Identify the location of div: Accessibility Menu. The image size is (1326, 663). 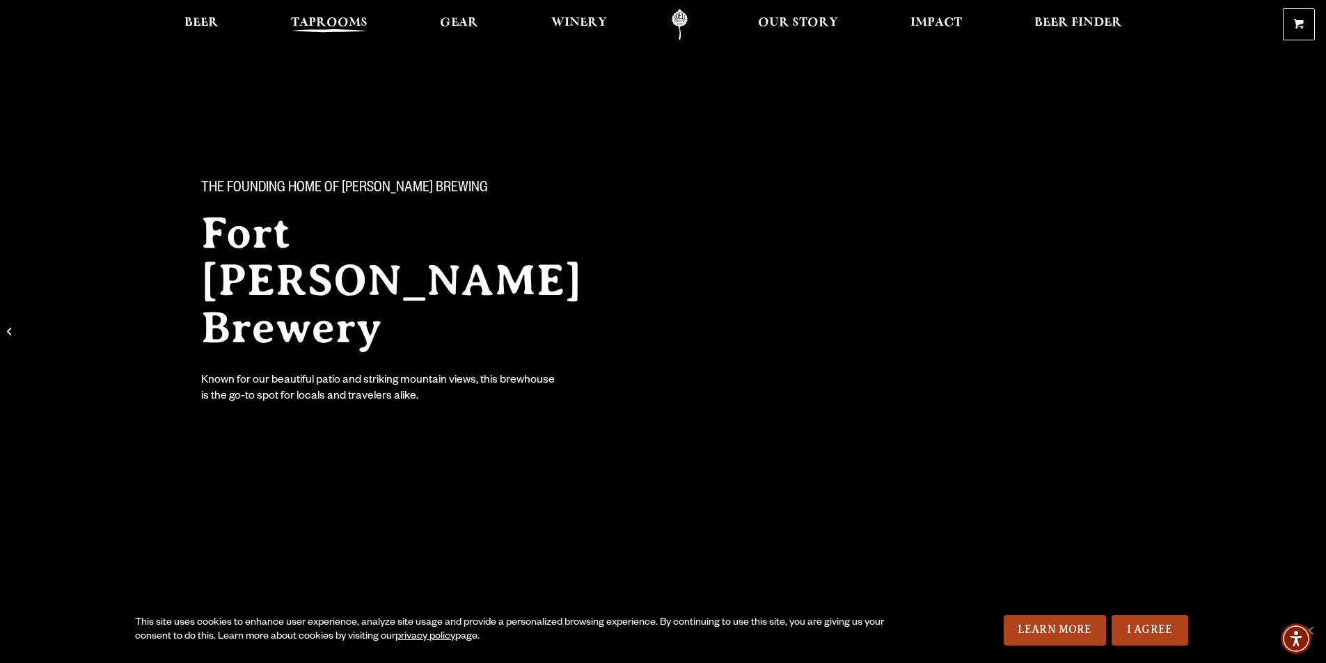
(1296, 639).